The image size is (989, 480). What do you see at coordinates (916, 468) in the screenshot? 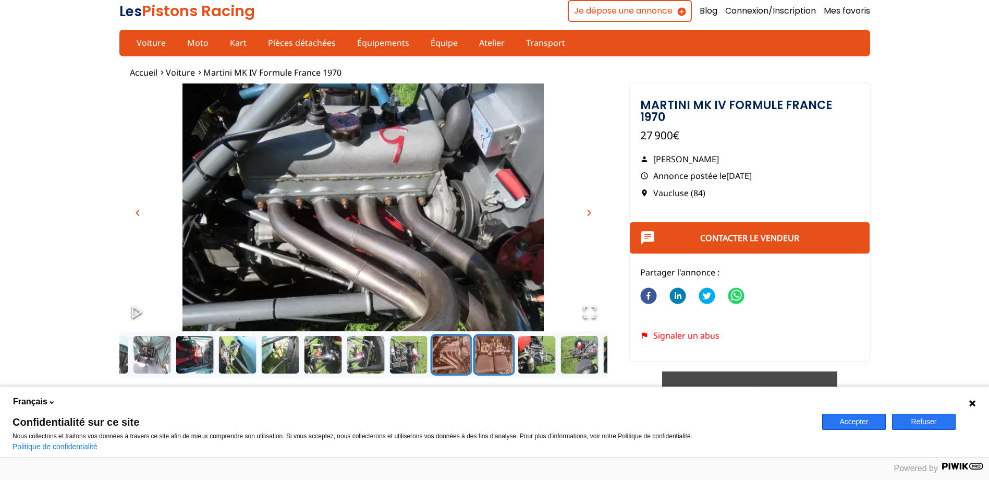
I see `span: Powered by` at bounding box center [916, 468].